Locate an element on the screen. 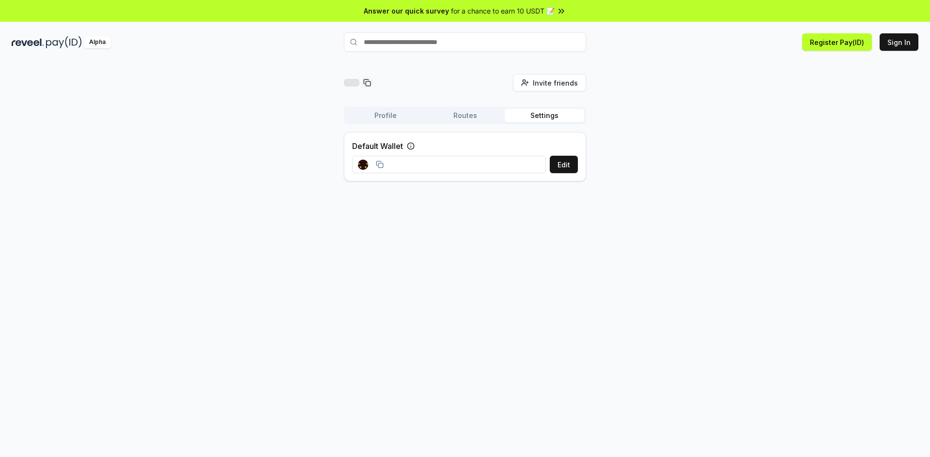 This screenshot has width=930, height=457. button: Sign In is located at coordinates (899, 42).